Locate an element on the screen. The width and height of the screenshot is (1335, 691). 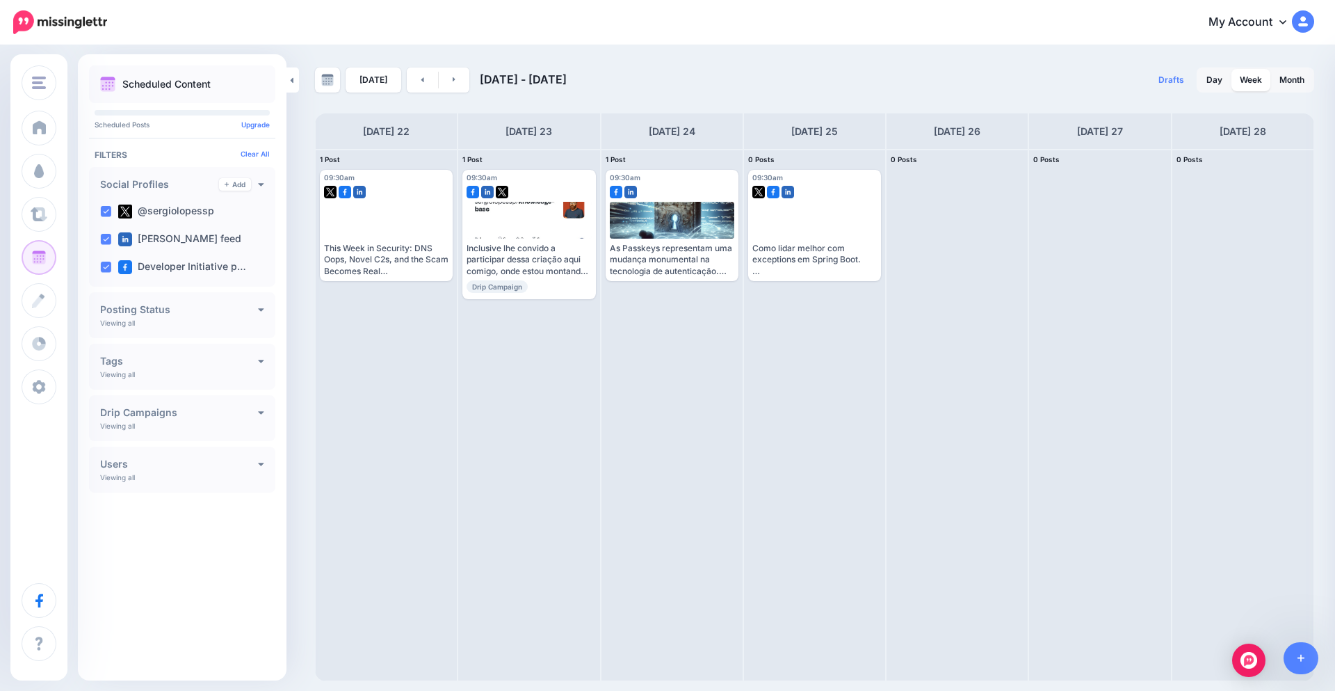
img: menu.png is located at coordinates (39, 83).